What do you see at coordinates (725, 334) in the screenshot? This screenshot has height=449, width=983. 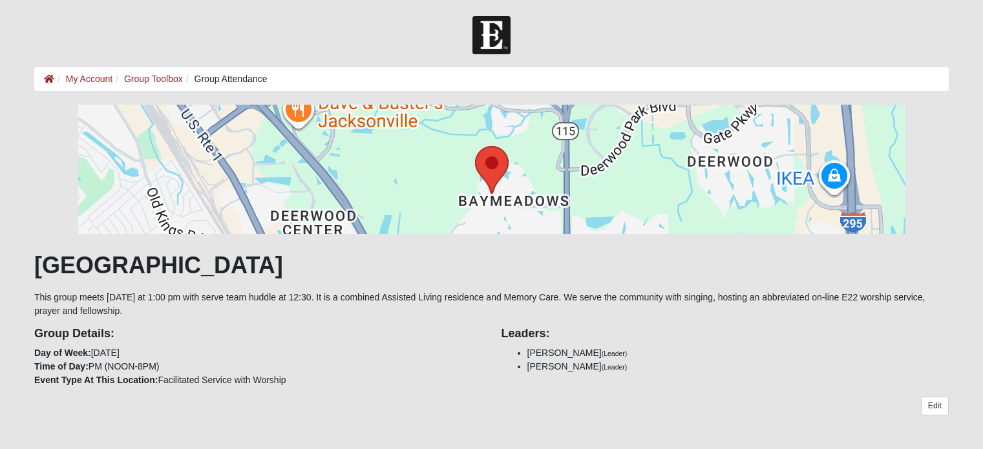 I see `h4: Leaders:` at bounding box center [725, 334].